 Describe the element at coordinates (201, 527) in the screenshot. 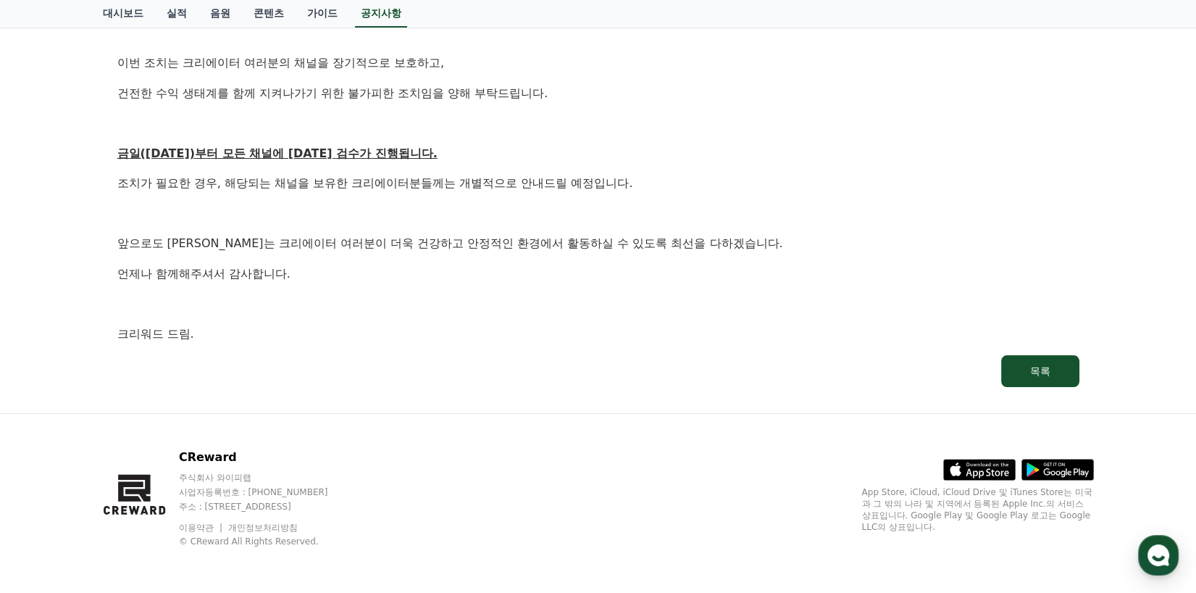

I see `a: 이용약관` at that location.